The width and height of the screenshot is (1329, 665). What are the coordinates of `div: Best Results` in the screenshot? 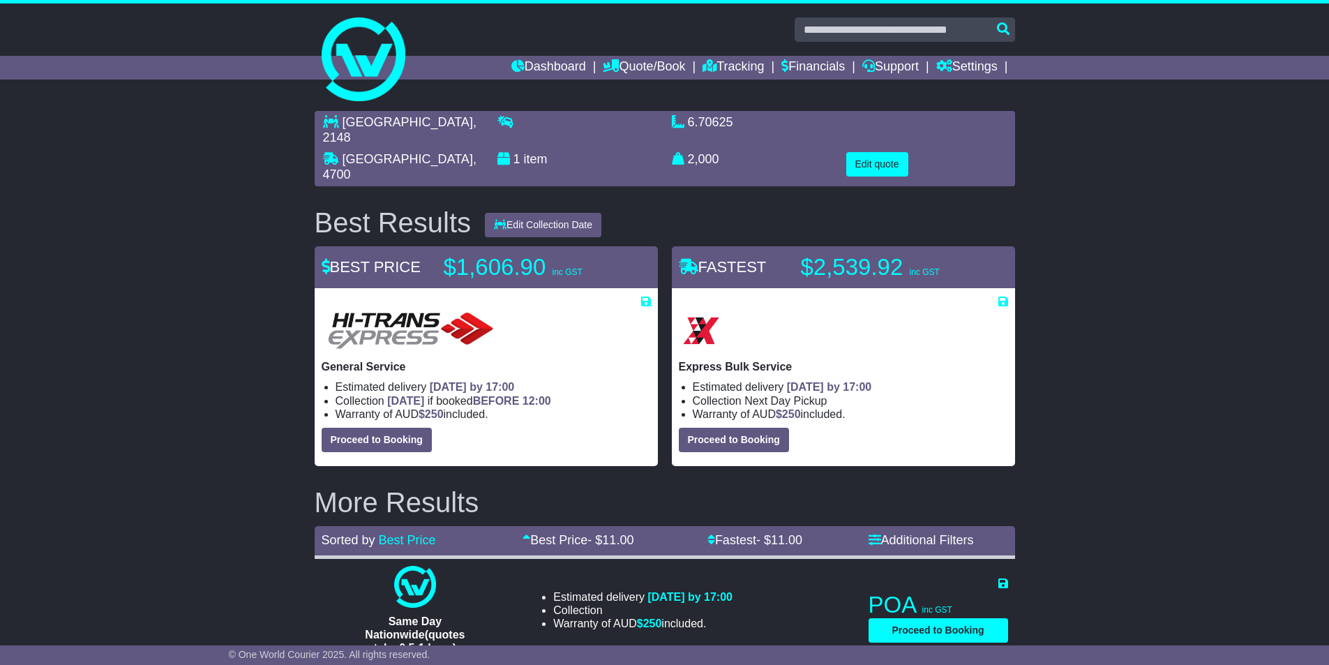 It's located at (393, 222).